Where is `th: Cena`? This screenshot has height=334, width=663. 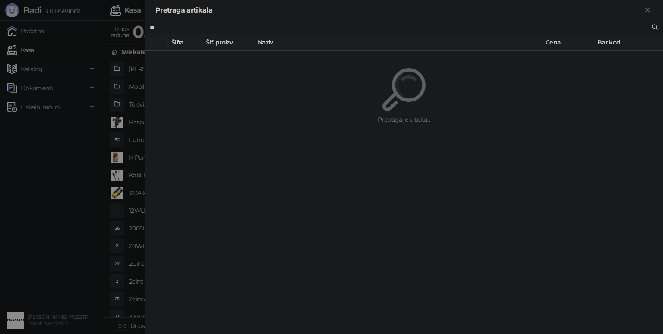 th: Cena is located at coordinates (568, 42).